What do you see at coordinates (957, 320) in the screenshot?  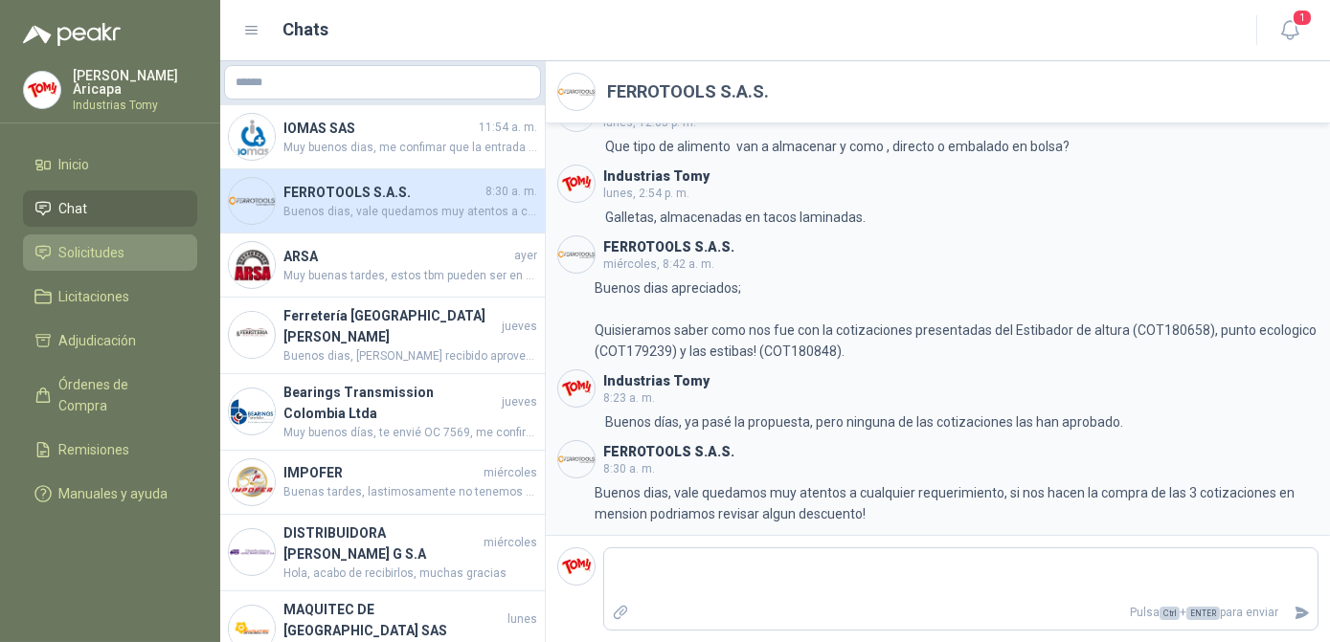 I see `p: Buenos dias apreciados; Quisieramos saber como nos fue con la cotizaciones presentadas del Estiba...` at bounding box center [957, 320].